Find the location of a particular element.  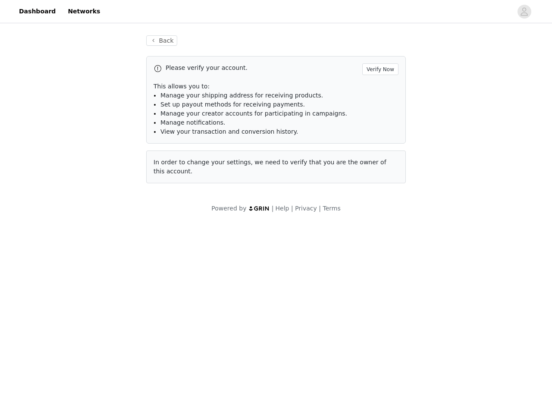

span: Manage your shipping address for receiving products. is located at coordinates (241, 95).